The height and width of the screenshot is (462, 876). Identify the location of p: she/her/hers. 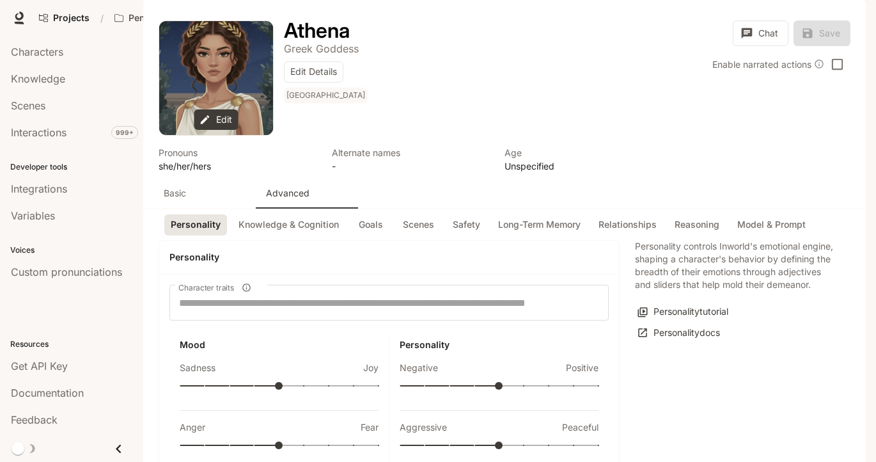
(237, 166).